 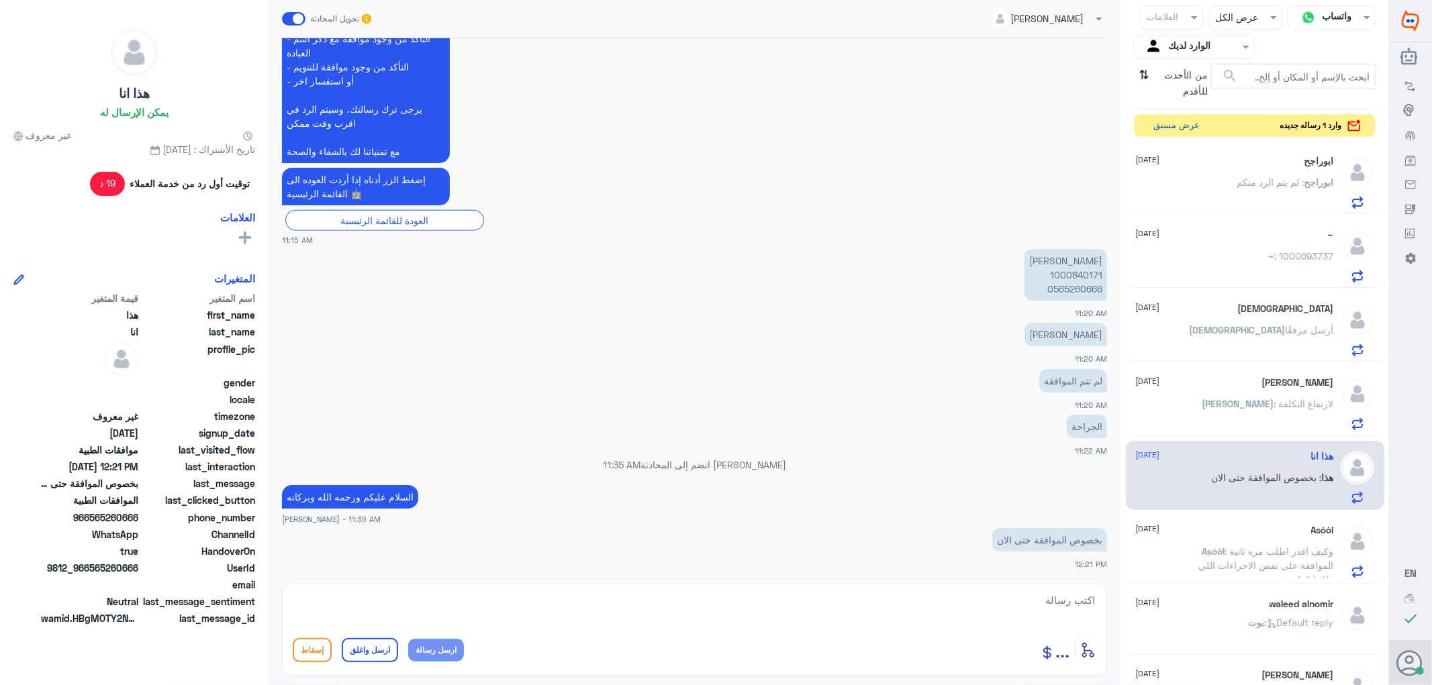 What do you see at coordinates (1410, 619) in the screenshot?
I see `i: check` at bounding box center [1410, 619].